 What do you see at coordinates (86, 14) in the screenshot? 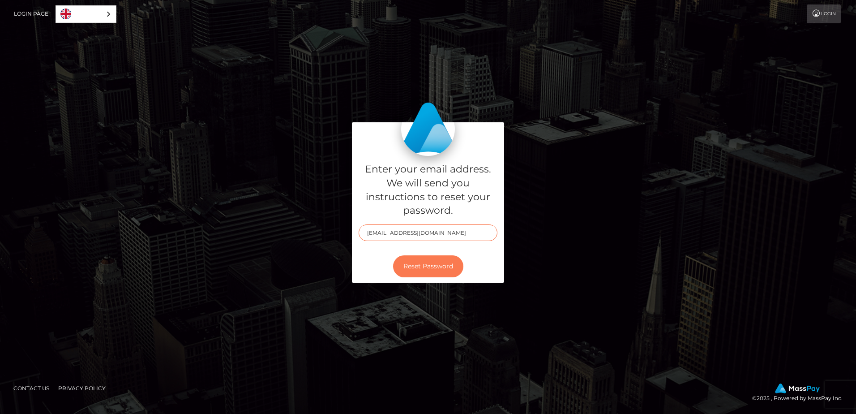
I see `aside: Language selected: English` at bounding box center [86, 14].